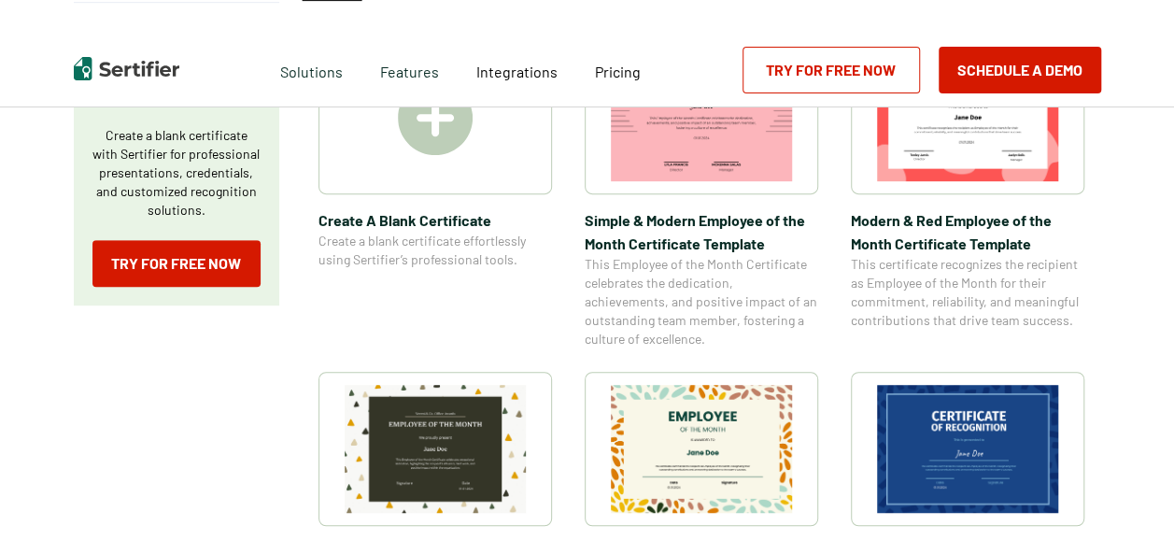  I want to click on span: Create a blank certificate effortlessly using Sertifier’s professional tools., so click(435, 250).